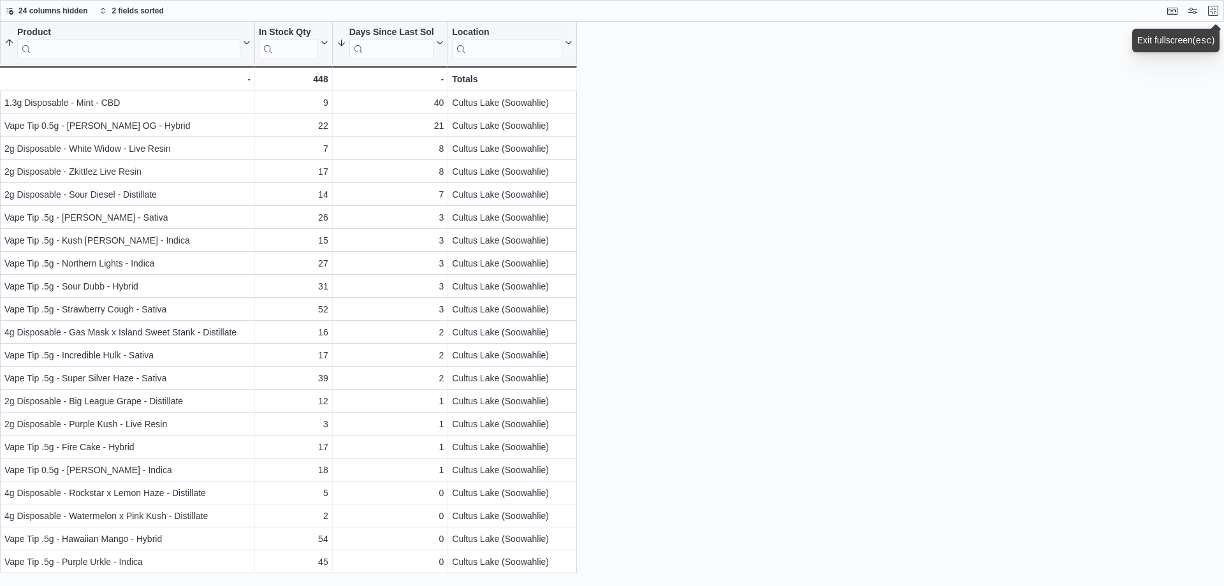 The height and width of the screenshot is (586, 1224). I want to click on div: 14, so click(293, 194).